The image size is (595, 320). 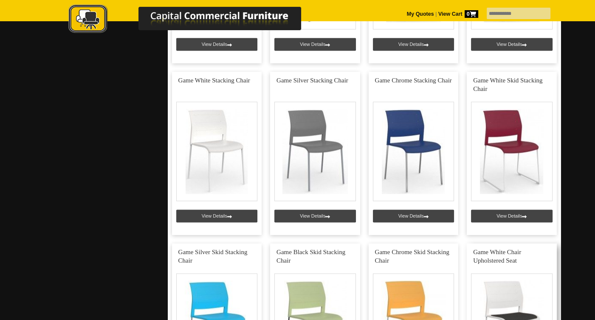 What do you see at coordinates (457, 14) in the screenshot?
I see `a: View Cart0` at bounding box center [457, 14].